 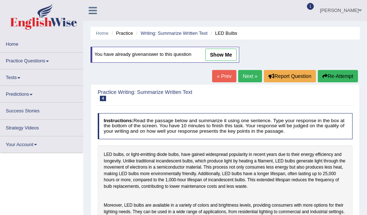 What do you see at coordinates (103, 98) in the screenshot?
I see `span: 4` at bounding box center [103, 98].